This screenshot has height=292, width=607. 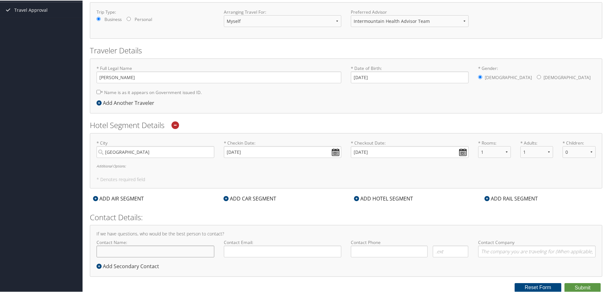 What do you see at coordinates (283, 148) in the screenshot?
I see `label: * Checkin Date:` at bounding box center [283, 148].